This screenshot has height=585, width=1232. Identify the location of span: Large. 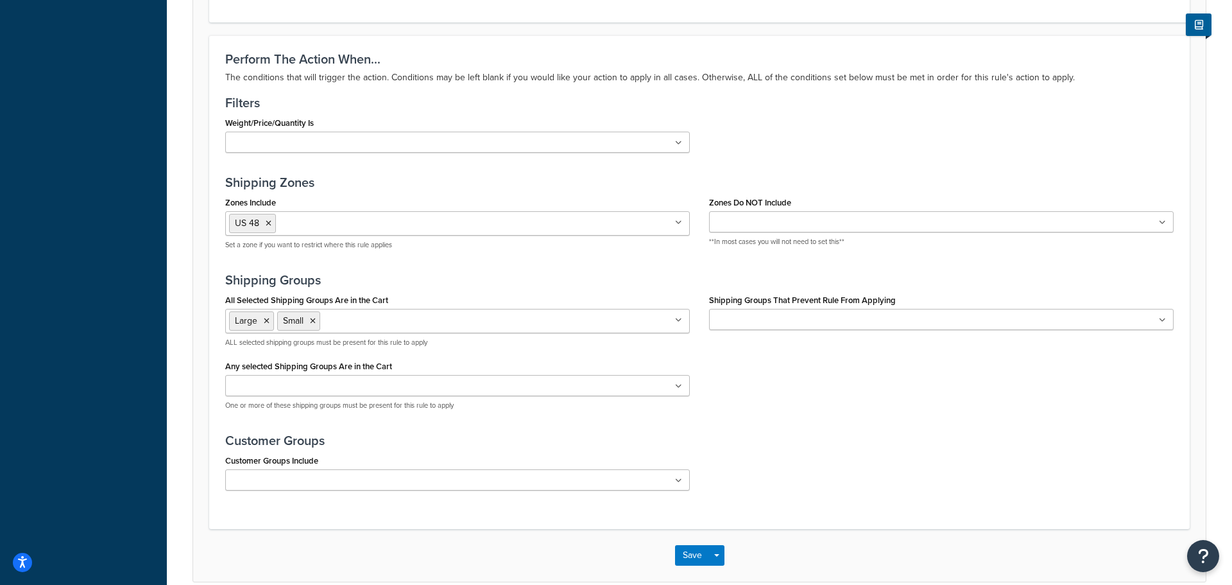
(246, 320).